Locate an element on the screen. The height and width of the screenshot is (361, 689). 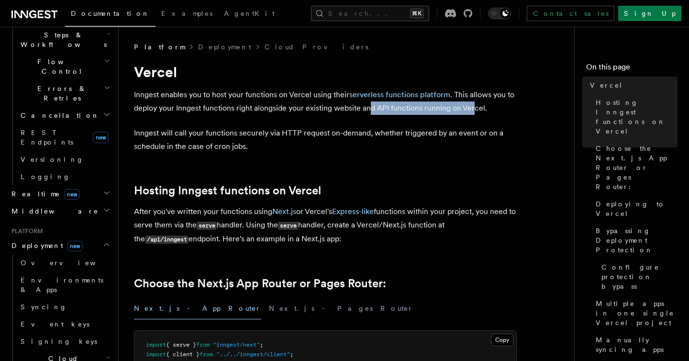
a: Overview is located at coordinates (65, 263).